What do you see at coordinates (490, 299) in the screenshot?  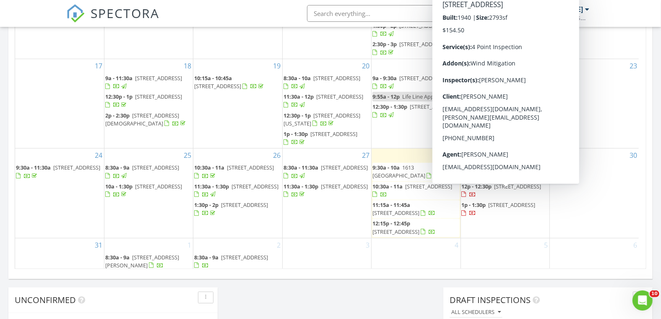 I see `span: Draft Inspections` at bounding box center [490, 299].